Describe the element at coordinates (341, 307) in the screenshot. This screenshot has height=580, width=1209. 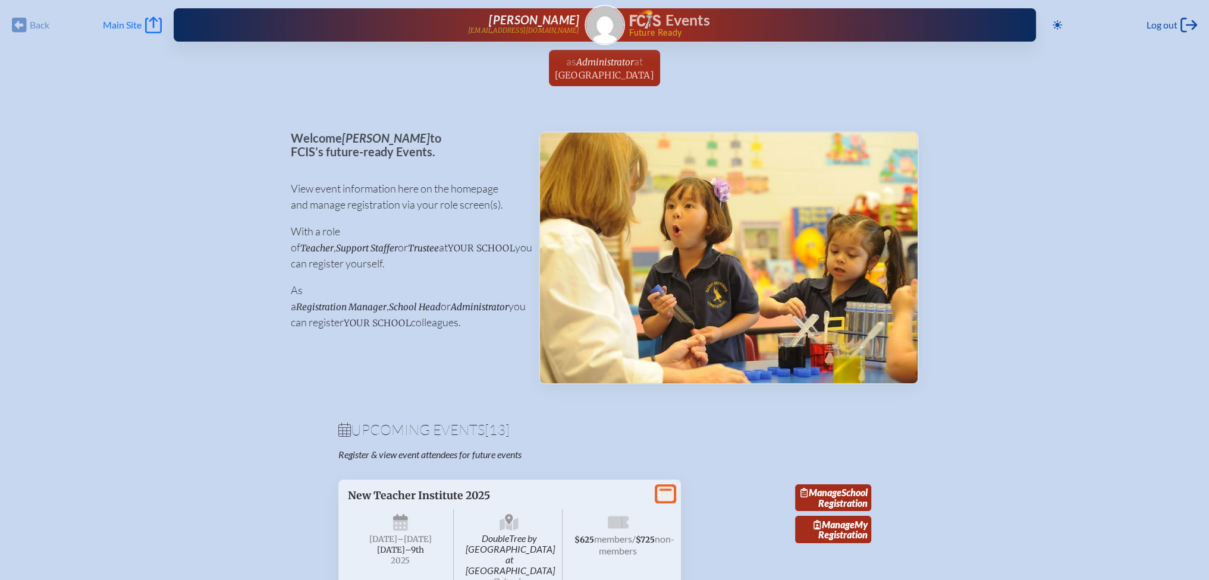
I see `span: Registration Manager` at that location.